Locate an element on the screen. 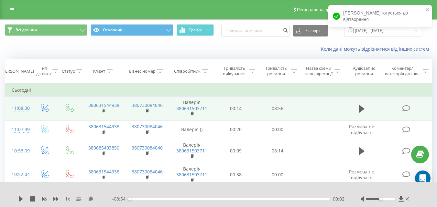 The image size is (437, 207). td: 00:09 is located at coordinates (236, 151).